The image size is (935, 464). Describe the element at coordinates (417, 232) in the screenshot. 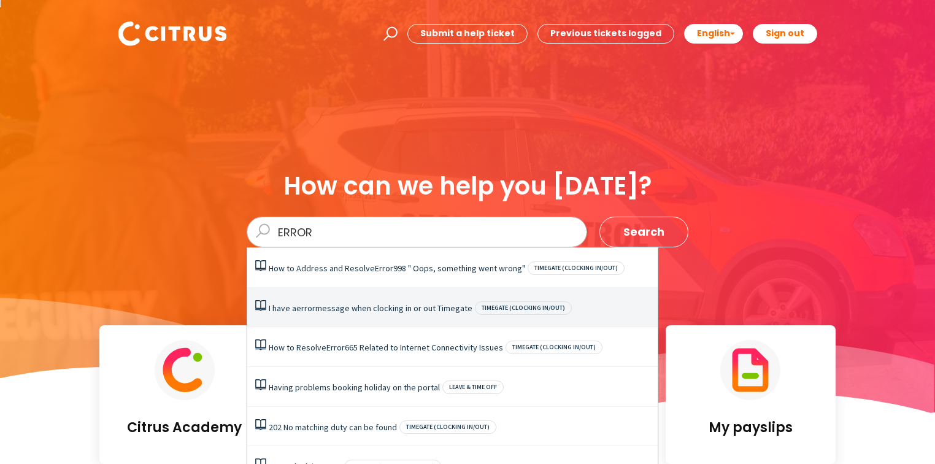

I see `input: I need help with......` at that location.